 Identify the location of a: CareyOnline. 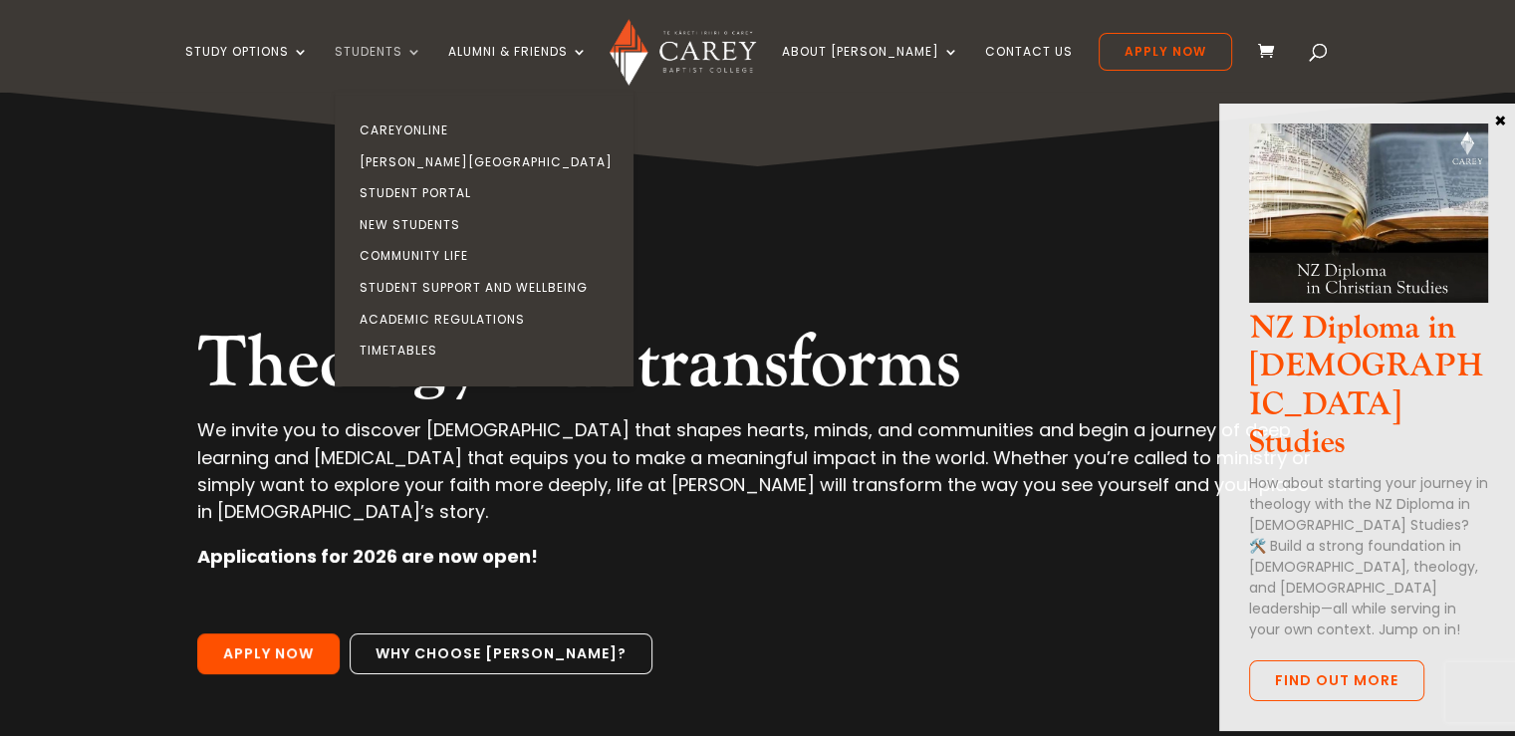
(489, 130).